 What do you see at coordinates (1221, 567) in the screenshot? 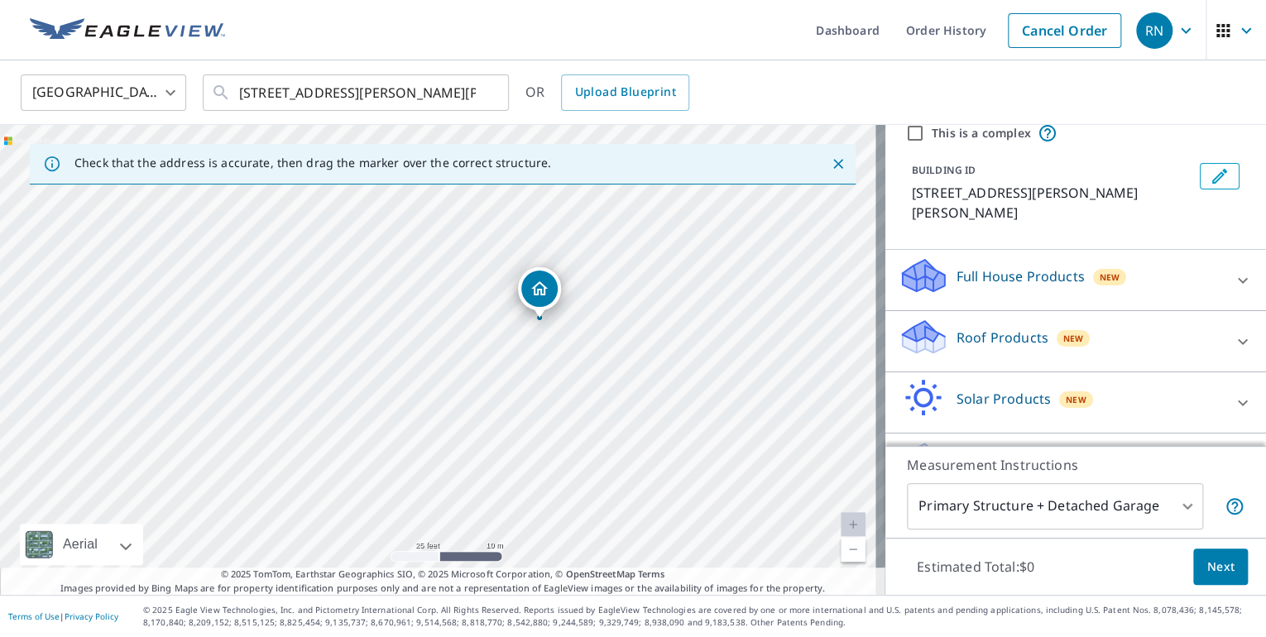
I see `span: Next` at bounding box center [1221, 567].